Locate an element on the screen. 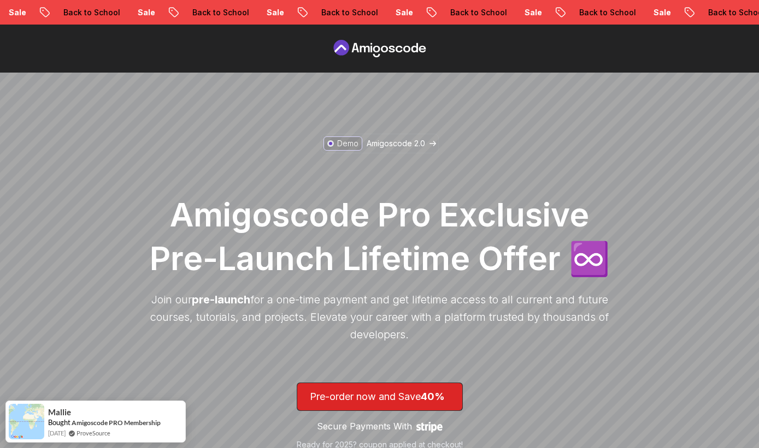 Image resolution: width=759 pixels, height=448 pixels. a: DemoAmigoscode 2.0 is located at coordinates (380, 144).